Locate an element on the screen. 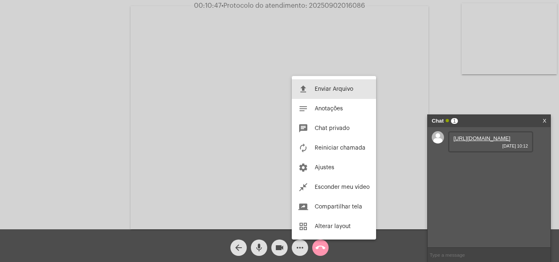  mat-icon: screen_share is located at coordinates (303, 207).